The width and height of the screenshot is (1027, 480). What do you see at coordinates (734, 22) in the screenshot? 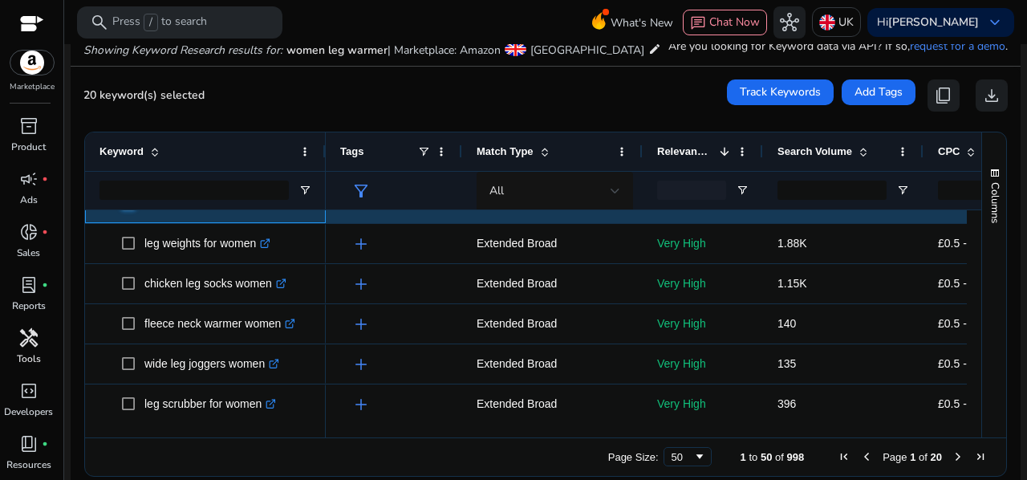
I see `span: Chat Now` at bounding box center [734, 22].